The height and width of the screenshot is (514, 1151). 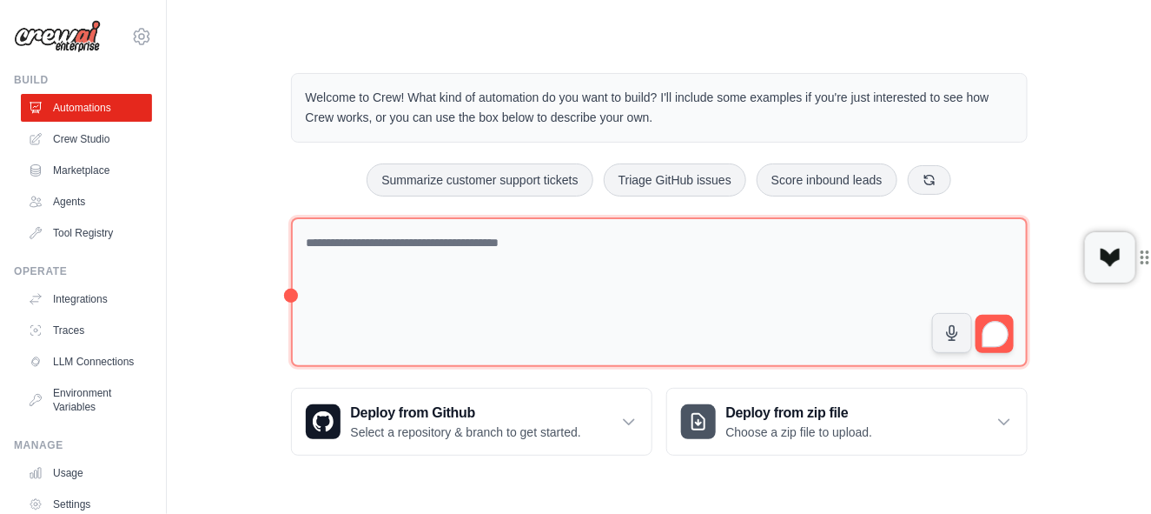 I want to click on a: Environment Variables, so click(x=86, y=400).